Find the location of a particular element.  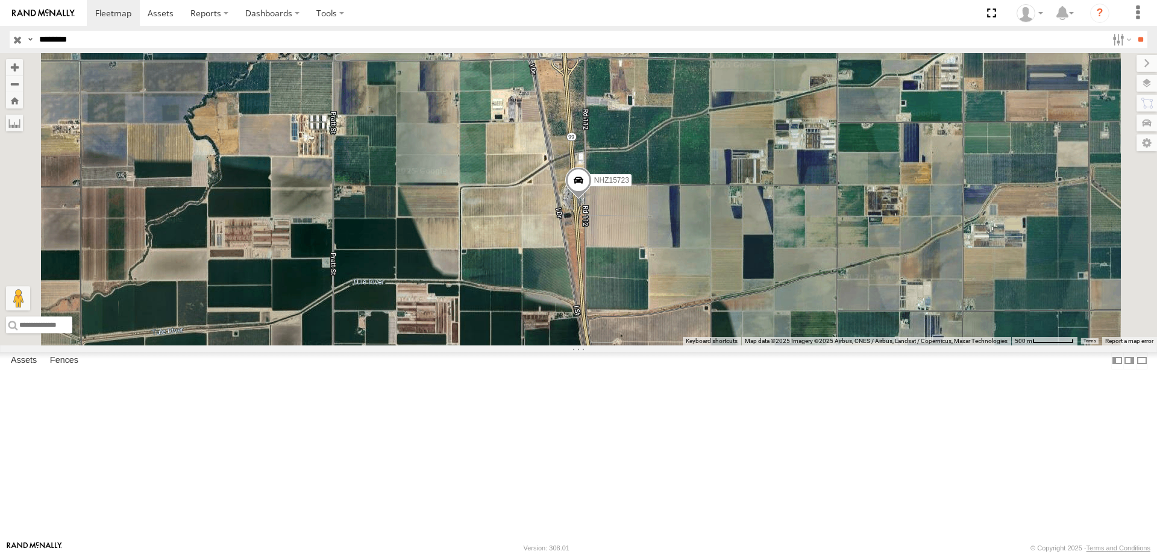

button: Zoom Home is located at coordinates (14, 100).